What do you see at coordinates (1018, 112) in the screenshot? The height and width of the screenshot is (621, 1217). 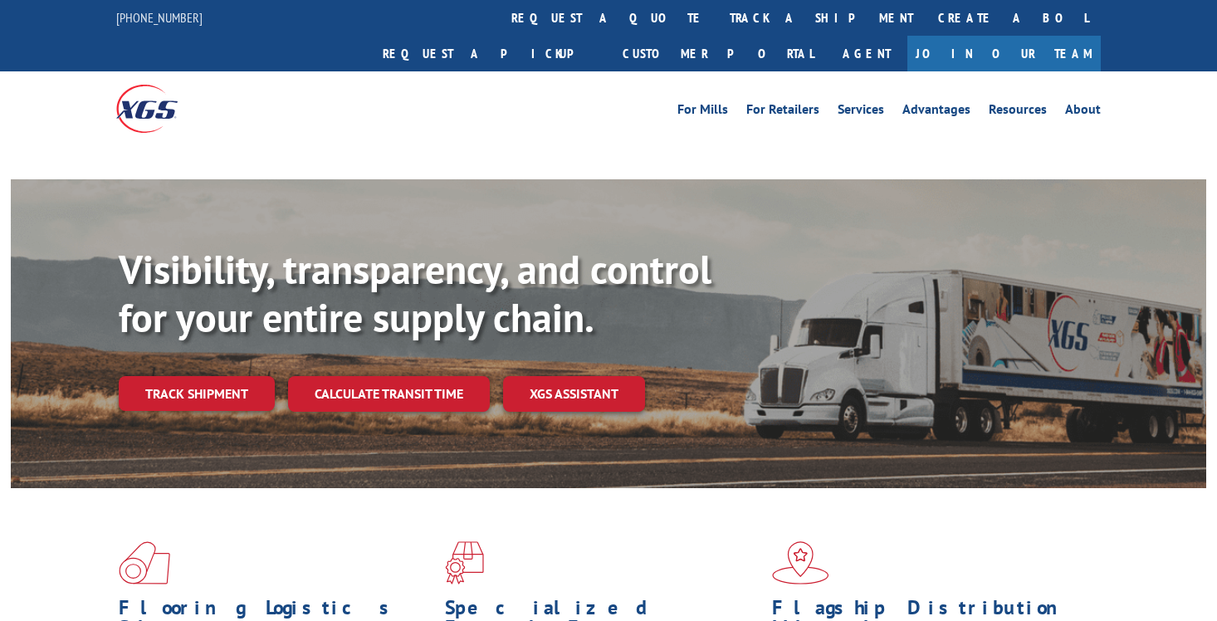 I see `a: Resources` at bounding box center [1018, 112].